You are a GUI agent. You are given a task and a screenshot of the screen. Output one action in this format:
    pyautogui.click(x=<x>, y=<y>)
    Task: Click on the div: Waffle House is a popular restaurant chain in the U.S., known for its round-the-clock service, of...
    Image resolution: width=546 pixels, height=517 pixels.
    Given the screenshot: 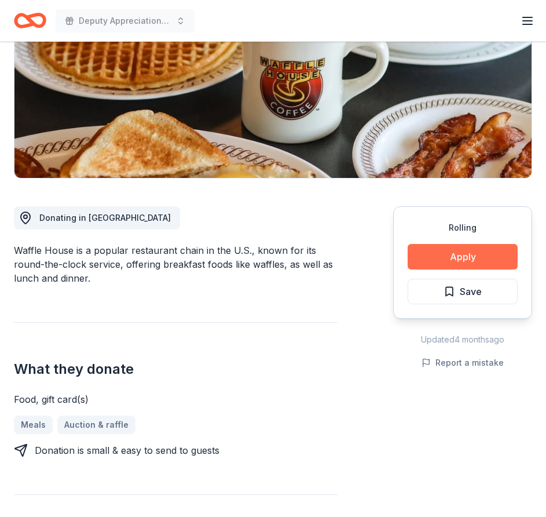 What is the action you would take?
    pyautogui.click(x=175, y=264)
    